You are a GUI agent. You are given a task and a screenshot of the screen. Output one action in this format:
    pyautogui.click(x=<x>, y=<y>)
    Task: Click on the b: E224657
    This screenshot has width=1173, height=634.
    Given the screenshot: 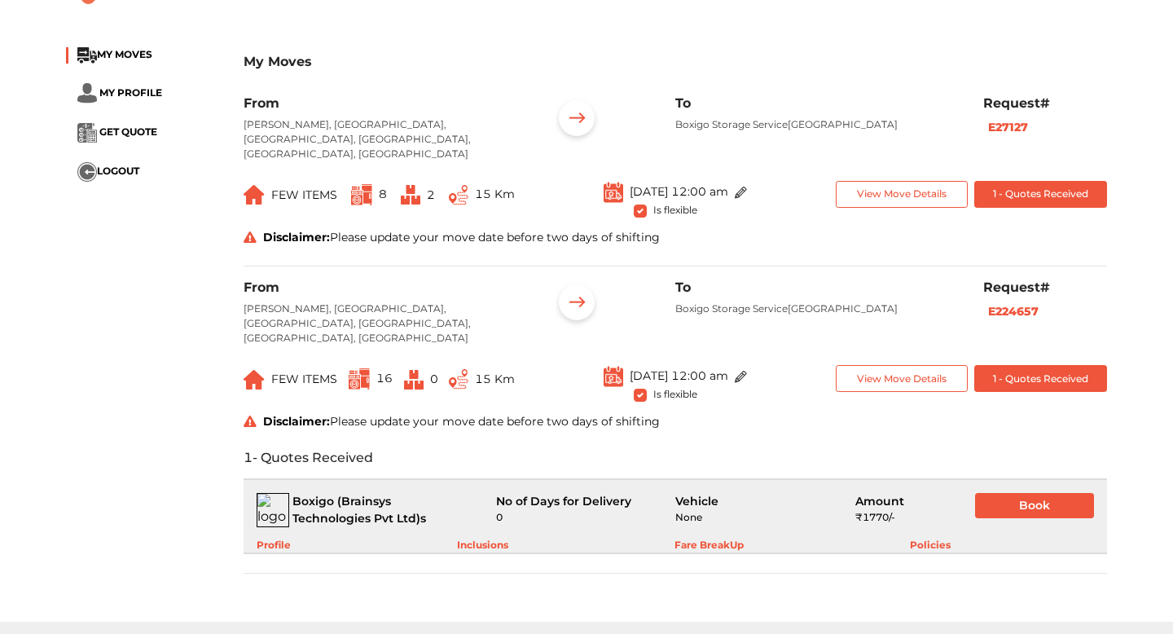 What is the action you would take?
    pyautogui.click(x=1014, y=311)
    